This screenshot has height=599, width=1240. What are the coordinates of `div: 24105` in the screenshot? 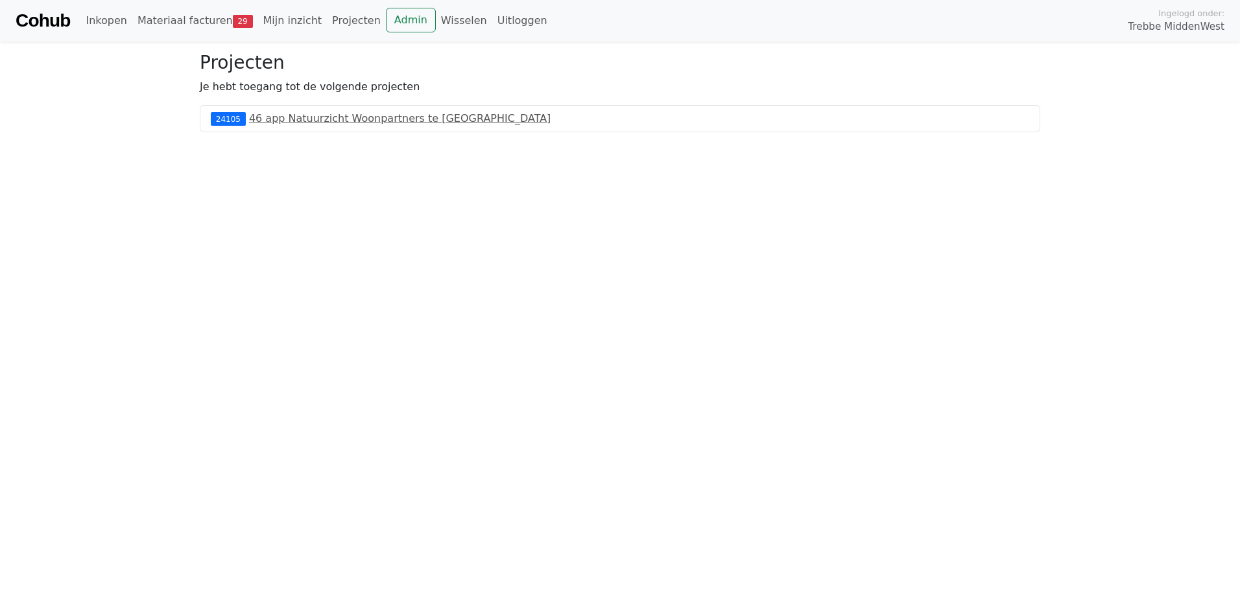 It's located at (228, 119).